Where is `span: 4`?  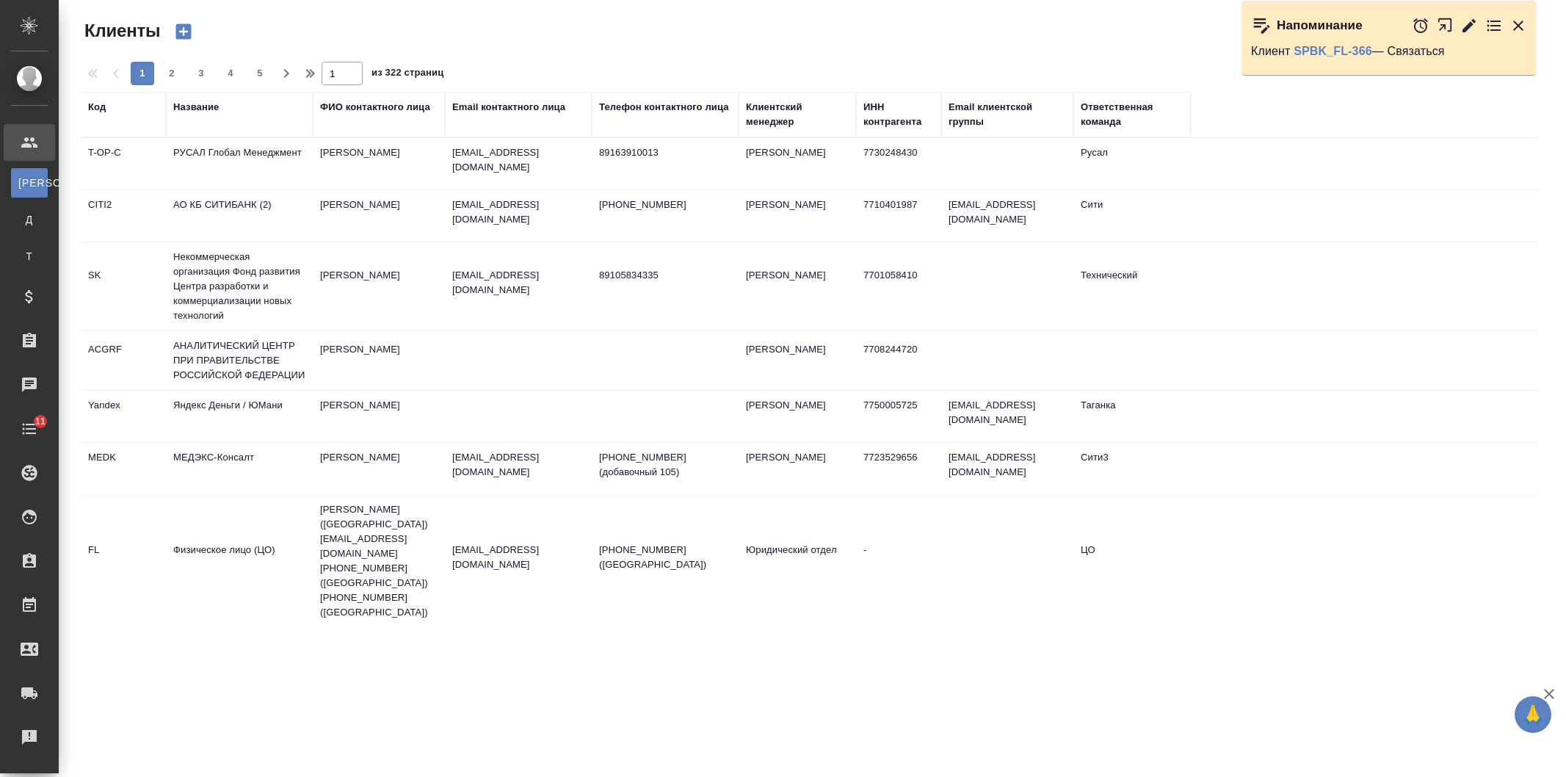
span: 4 is located at coordinates (230, 73).